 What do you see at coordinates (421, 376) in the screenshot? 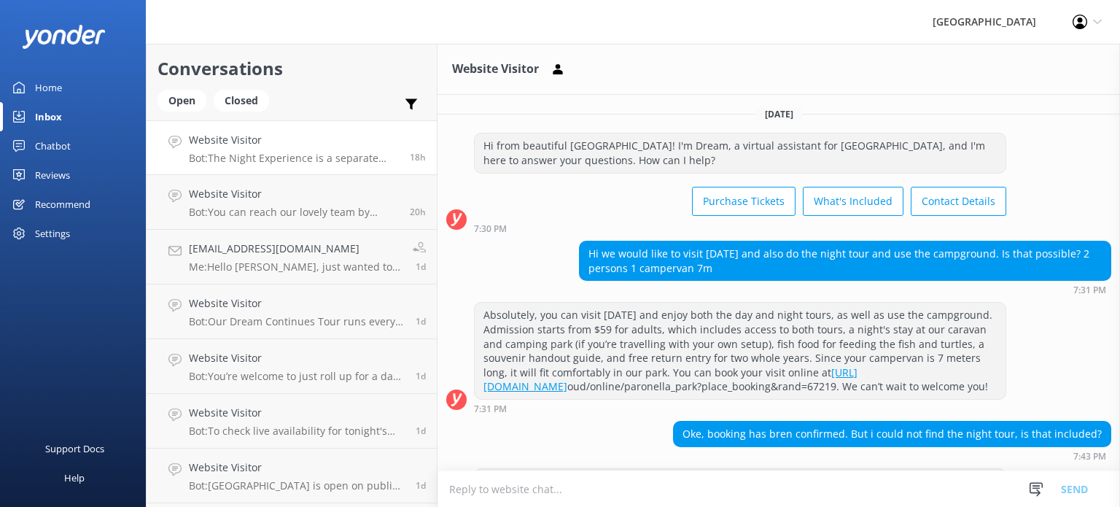
I see `span: Oct 06 2025 09:07am (UTC +10:00) Australia/Brisbane` at bounding box center [421, 376].